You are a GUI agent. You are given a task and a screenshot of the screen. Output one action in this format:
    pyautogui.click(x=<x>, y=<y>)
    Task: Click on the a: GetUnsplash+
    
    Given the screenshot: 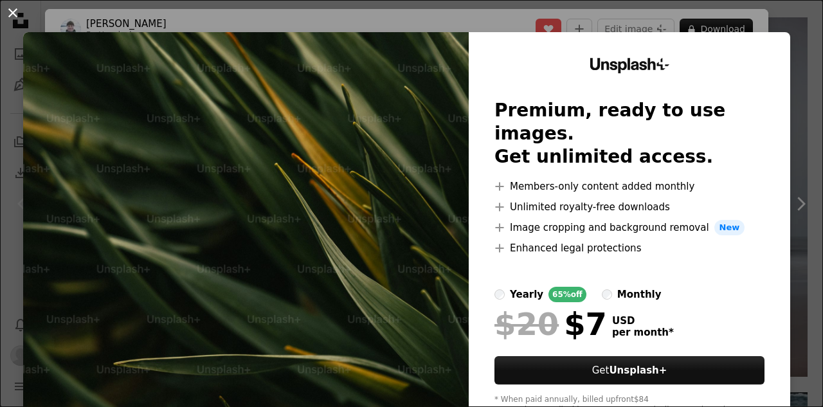 What is the action you would take?
    pyautogui.click(x=629, y=370)
    